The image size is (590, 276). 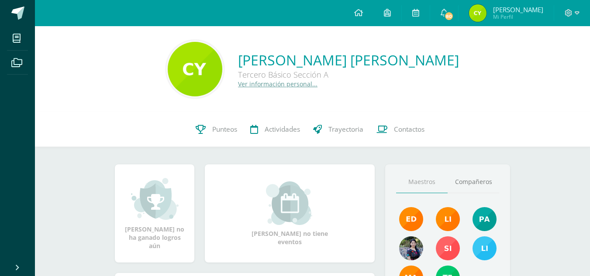 I want to click on a: Trayectoria, so click(x=338, y=130).